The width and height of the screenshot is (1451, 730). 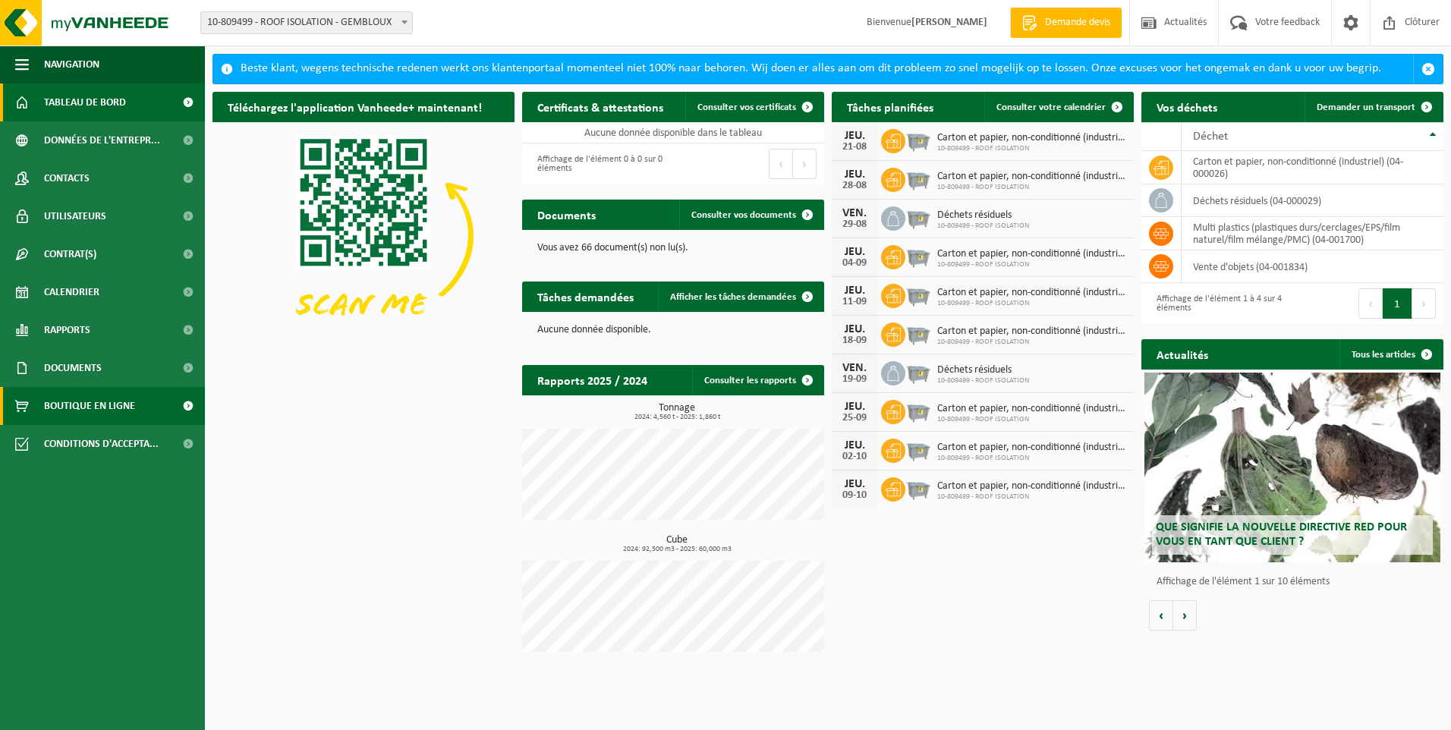 What do you see at coordinates (1211, 137) in the screenshot?
I see `span: Déchet` at bounding box center [1211, 137].